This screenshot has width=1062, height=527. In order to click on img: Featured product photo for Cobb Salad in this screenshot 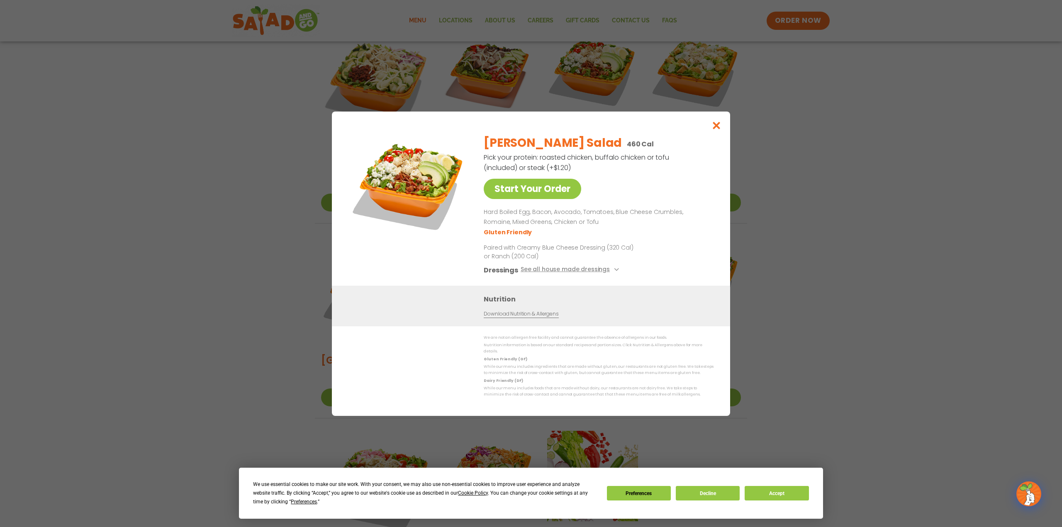, I will do `click(408, 186)`.